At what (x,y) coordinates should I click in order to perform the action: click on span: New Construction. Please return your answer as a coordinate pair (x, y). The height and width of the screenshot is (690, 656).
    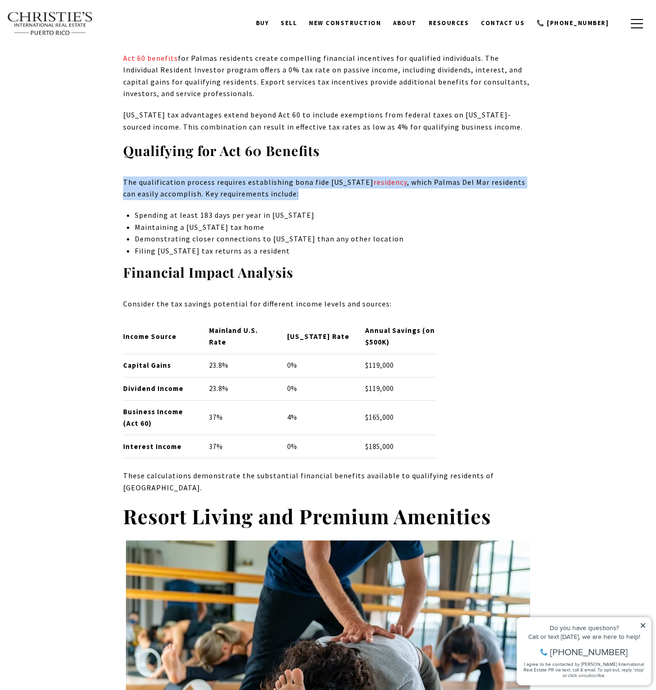
    Looking at the image, I should click on (345, 23).